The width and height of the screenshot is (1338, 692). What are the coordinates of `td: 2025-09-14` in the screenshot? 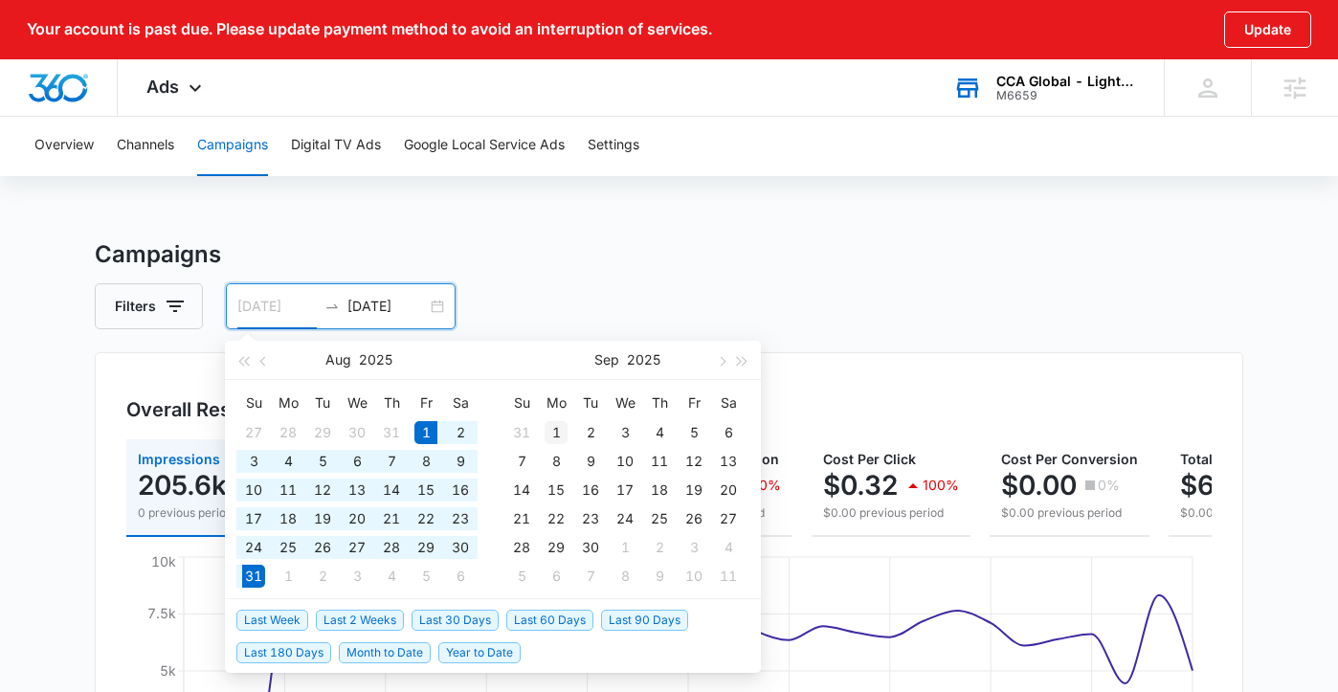 It's located at (521, 490).